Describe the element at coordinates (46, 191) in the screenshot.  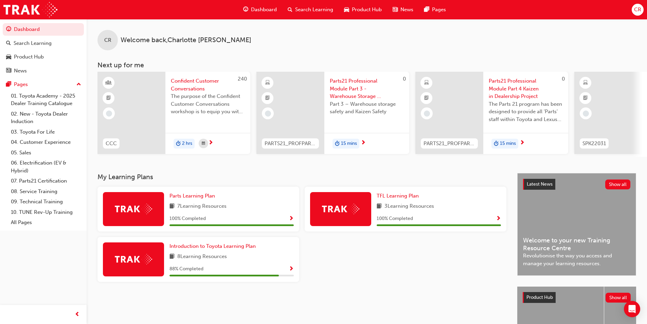
I see `a: 08. Service Training` at that location.